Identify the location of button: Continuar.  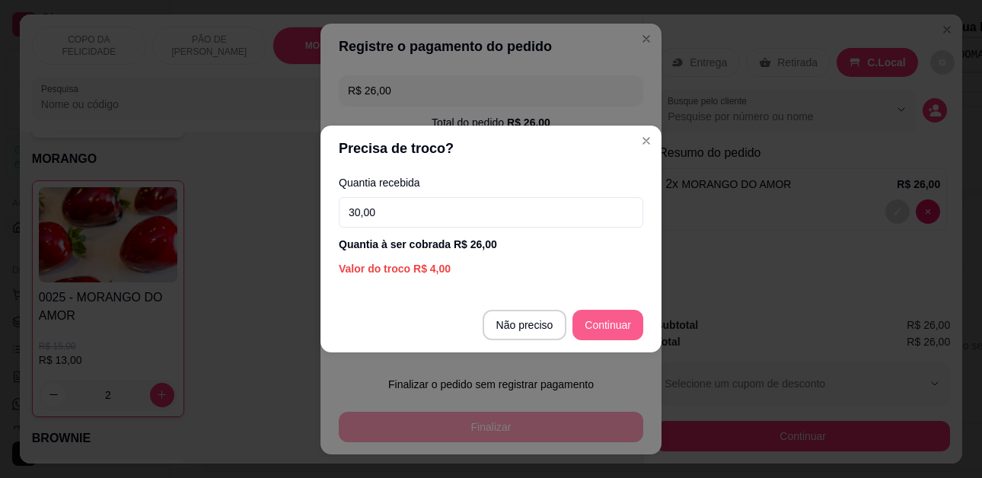
(607, 325).